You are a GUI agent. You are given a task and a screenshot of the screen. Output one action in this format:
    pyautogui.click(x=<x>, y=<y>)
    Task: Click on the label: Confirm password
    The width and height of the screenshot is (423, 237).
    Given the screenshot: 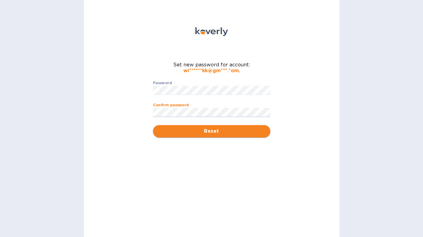 What is the action you would take?
    pyautogui.click(x=171, y=105)
    